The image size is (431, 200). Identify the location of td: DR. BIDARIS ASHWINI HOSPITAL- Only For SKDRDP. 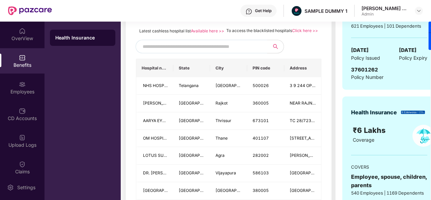
(155, 173).